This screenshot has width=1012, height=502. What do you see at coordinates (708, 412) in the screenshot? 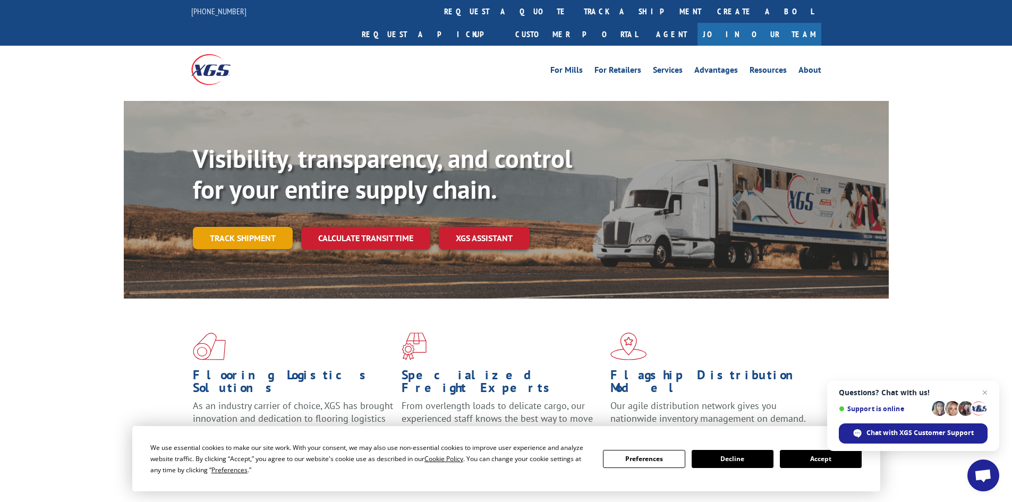
I see `span: Our agile distribution network gives you nationwide inventory management on demand.` at bounding box center [708, 412].